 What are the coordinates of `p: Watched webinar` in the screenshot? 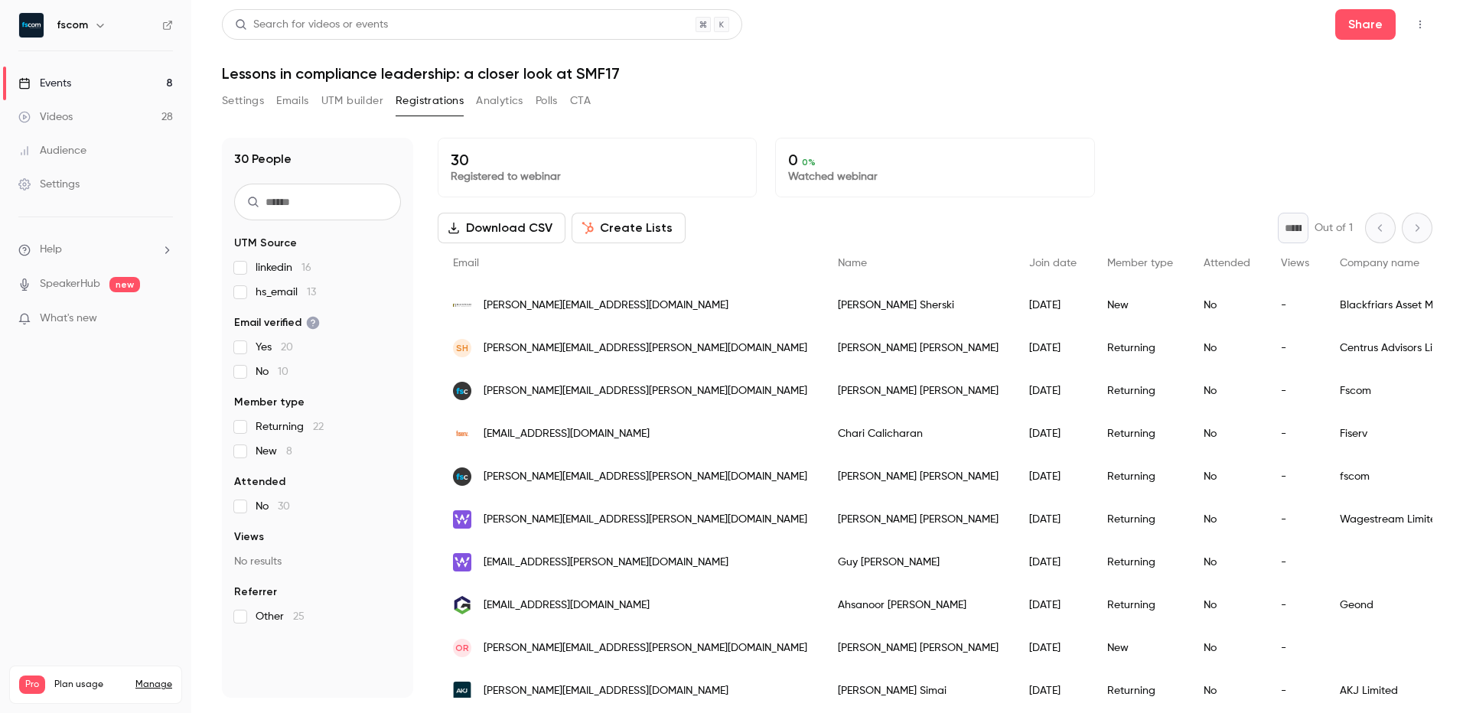 It's located at (934, 177).